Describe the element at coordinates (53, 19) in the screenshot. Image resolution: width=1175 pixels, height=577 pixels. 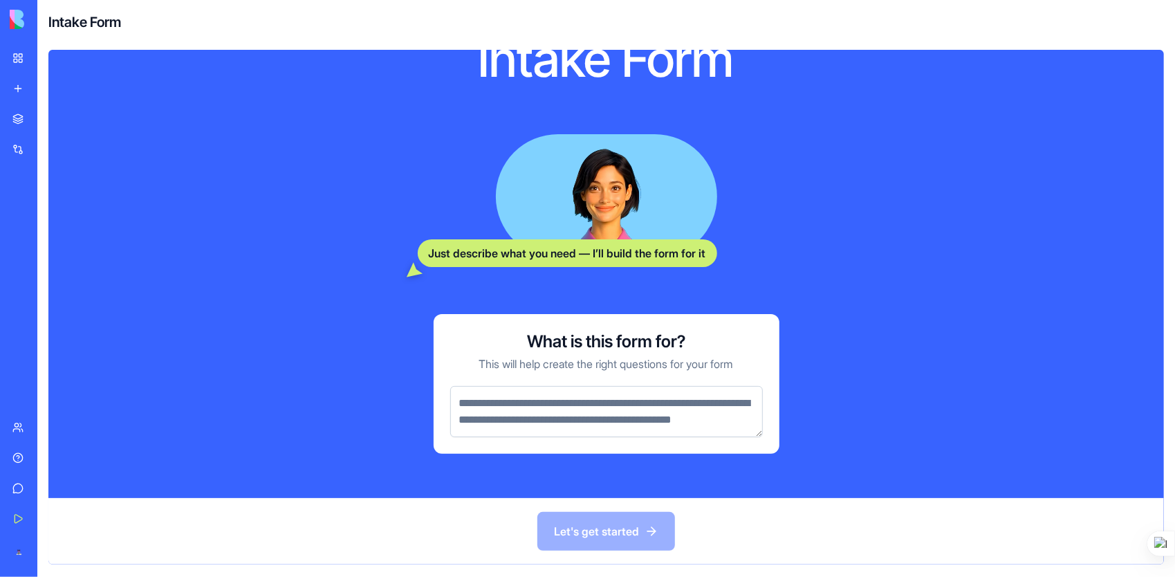
I see `img: logo` at that location.